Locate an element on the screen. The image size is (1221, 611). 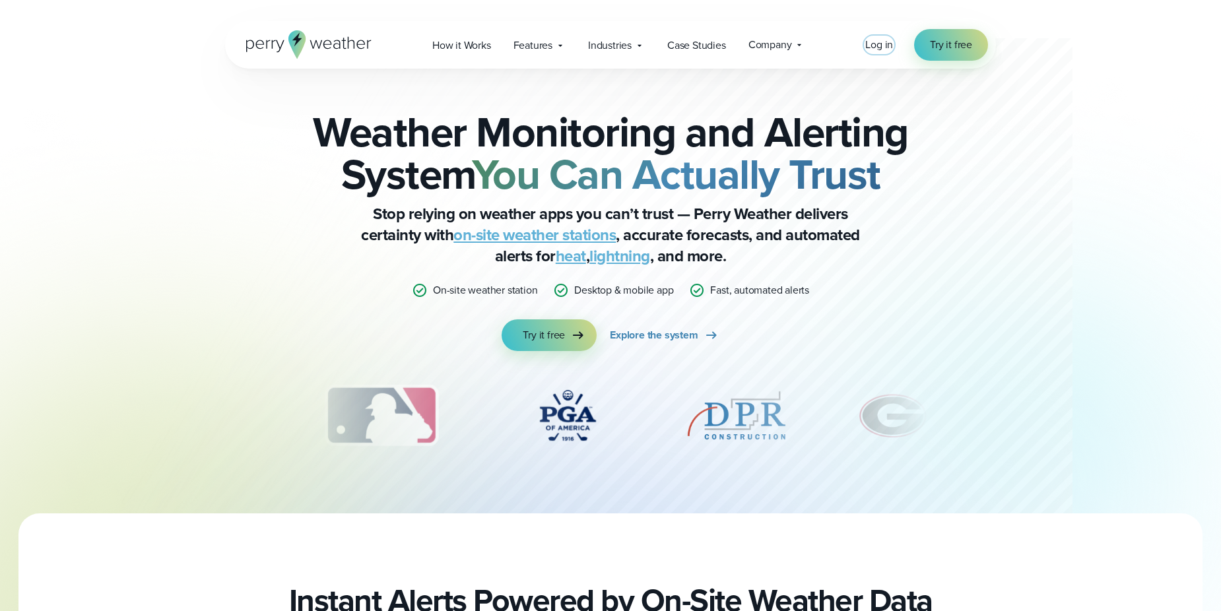
span: Log in is located at coordinates (879, 44).